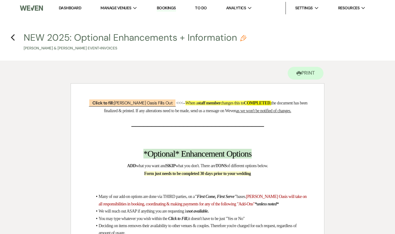 The width and height of the screenshot is (395, 234). What do you see at coordinates (198, 211) in the screenshot?
I see `em: not available.` at bounding box center [198, 211].